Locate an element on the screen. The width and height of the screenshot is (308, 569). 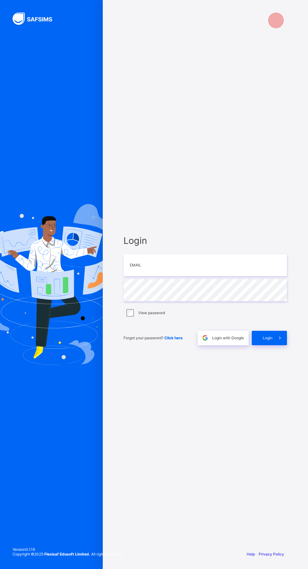
a: Privacy Policy is located at coordinates (271, 554).